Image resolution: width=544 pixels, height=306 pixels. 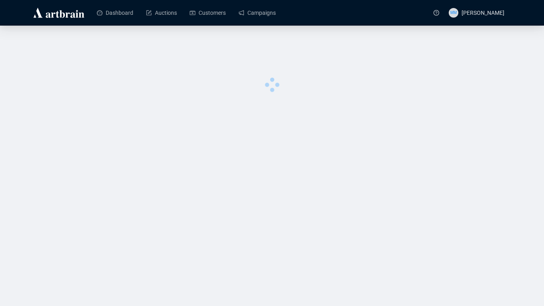 What do you see at coordinates (208, 13) in the screenshot?
I see `a: Customers` at bounding box center [208, 13].